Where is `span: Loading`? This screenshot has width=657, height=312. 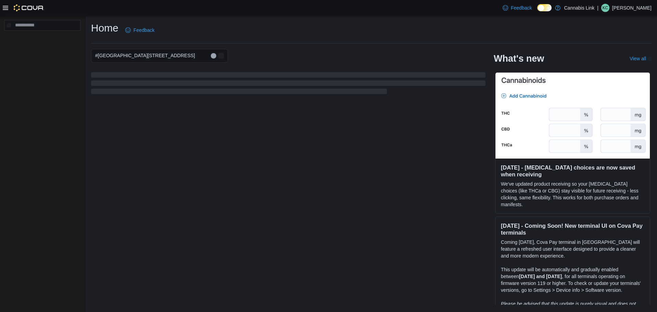
span: Loading is located at coordinates (288, 84).